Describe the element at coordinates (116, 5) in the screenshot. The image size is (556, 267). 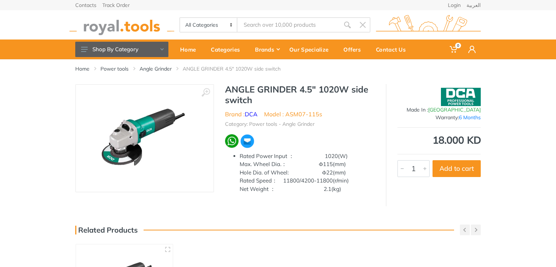
I see `a: Track Order` at that location.